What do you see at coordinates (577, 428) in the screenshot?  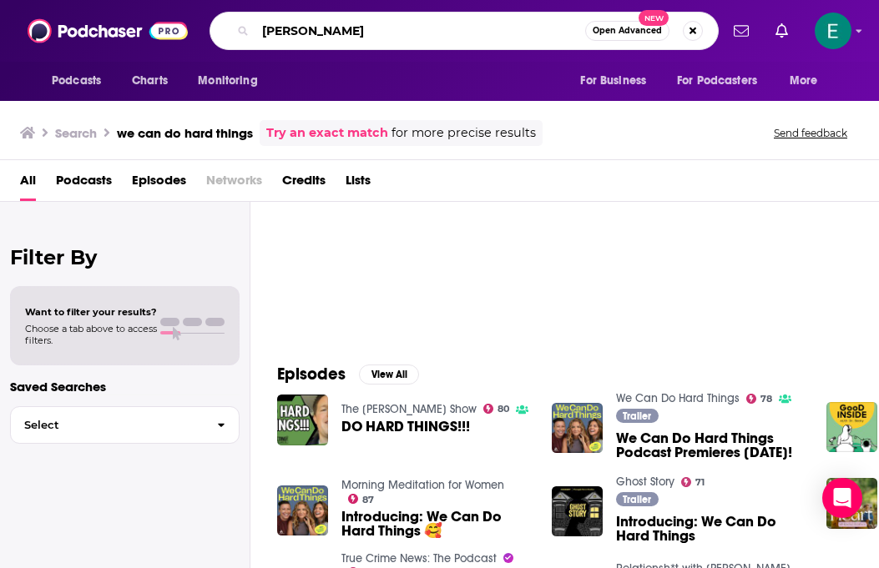 I see `img: We Can Do Hard Things Podcast Premieres Tuesday, May 11th!` at bounding box center [577, 428].